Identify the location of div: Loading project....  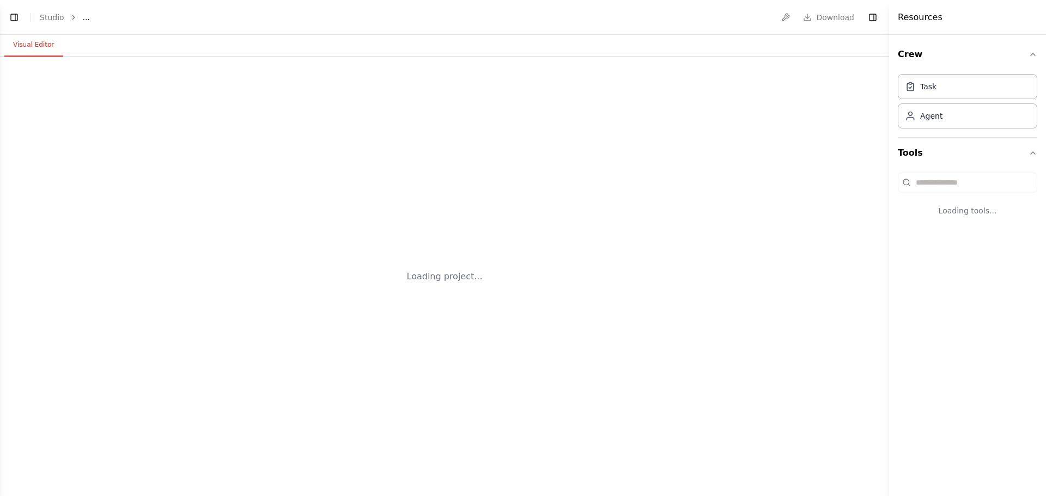
(445, 277).